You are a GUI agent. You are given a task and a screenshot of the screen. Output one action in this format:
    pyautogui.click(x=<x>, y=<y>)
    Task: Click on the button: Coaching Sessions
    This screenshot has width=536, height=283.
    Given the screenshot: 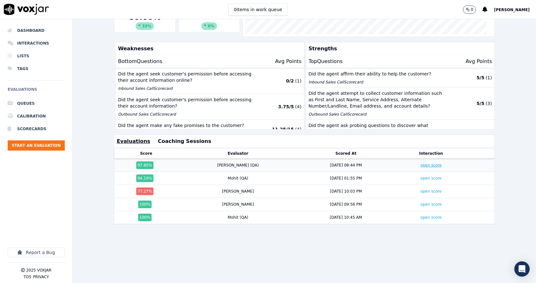 What is the action you would take?
    pyautogui.click(x=184, y=142)
    